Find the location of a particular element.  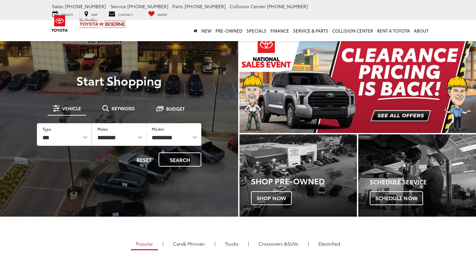

span: Contact is located at coordinates (125, 14).